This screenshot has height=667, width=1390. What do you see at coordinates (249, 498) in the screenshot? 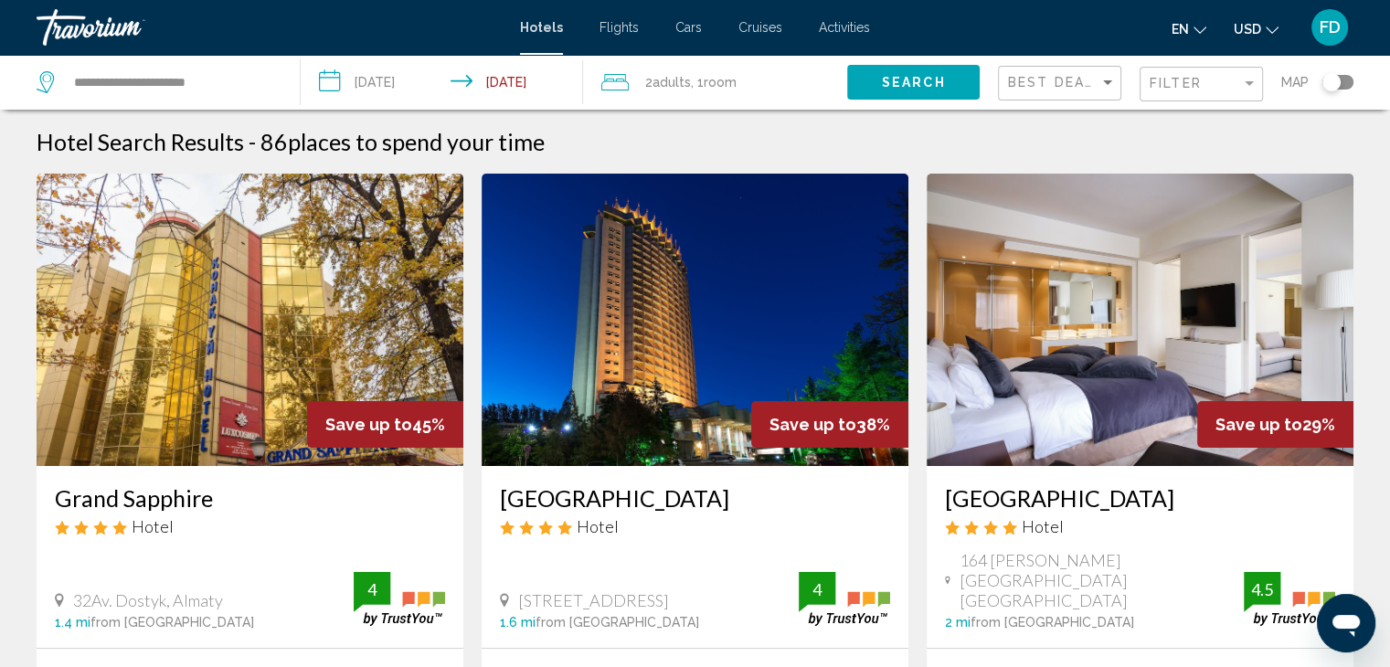
I see `a: Grand Sapphire` at bounding box center [249, 498].